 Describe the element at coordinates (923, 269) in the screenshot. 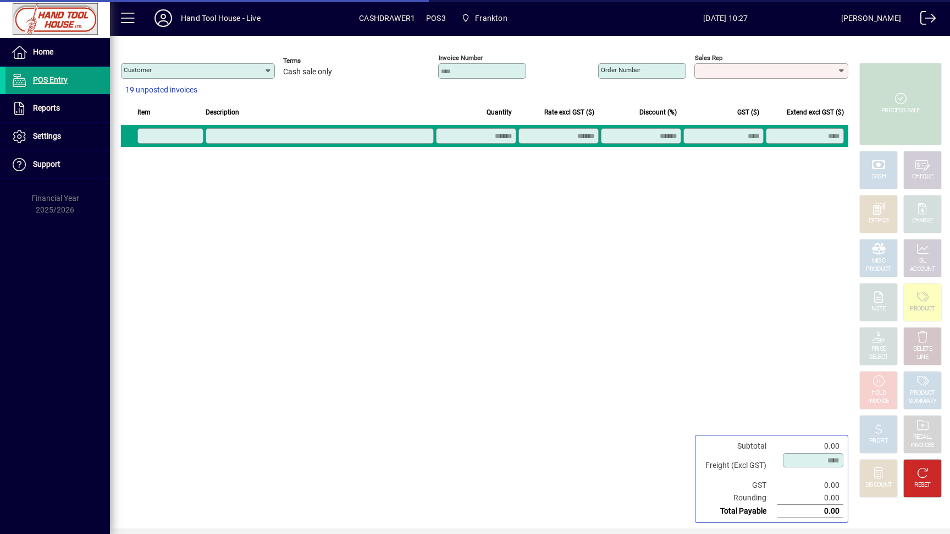

I see `div: ACCOUNT` at that location.